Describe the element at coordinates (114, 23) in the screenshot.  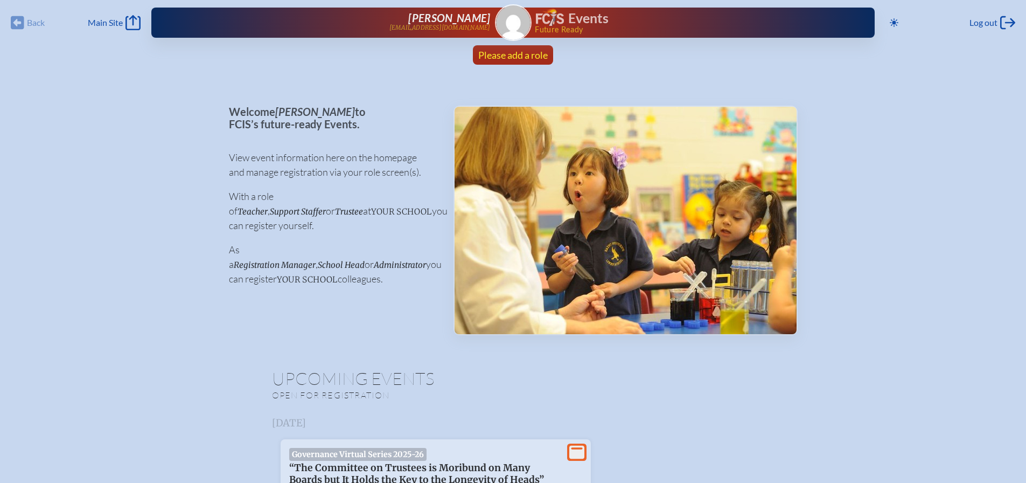
I see `a: Main Site` at that location.